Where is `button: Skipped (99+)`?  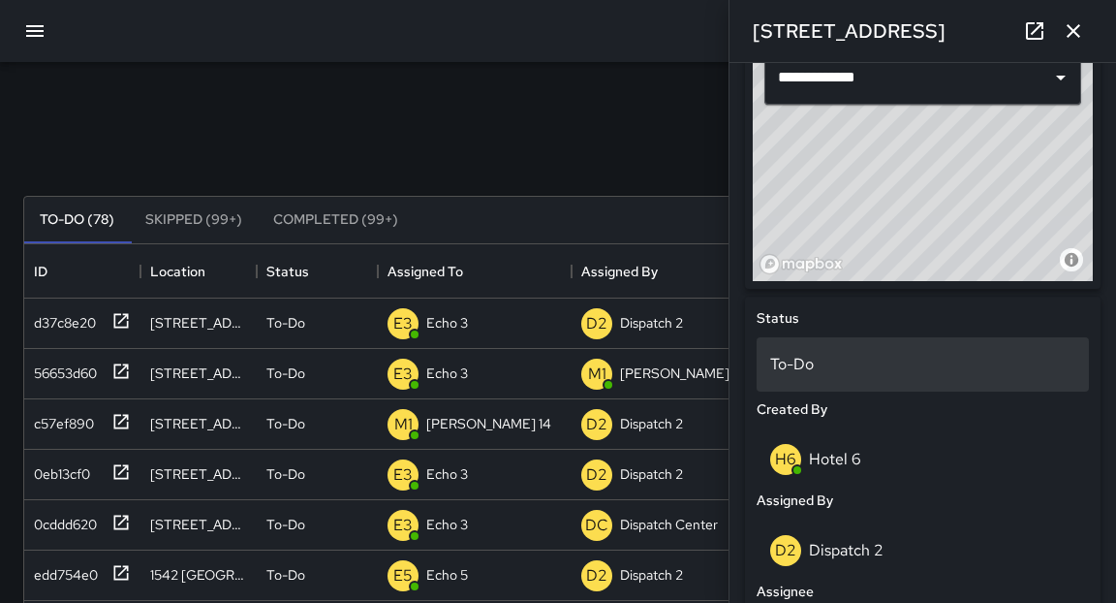 button: Skipped (99+) is located at coordinates (194, 220).